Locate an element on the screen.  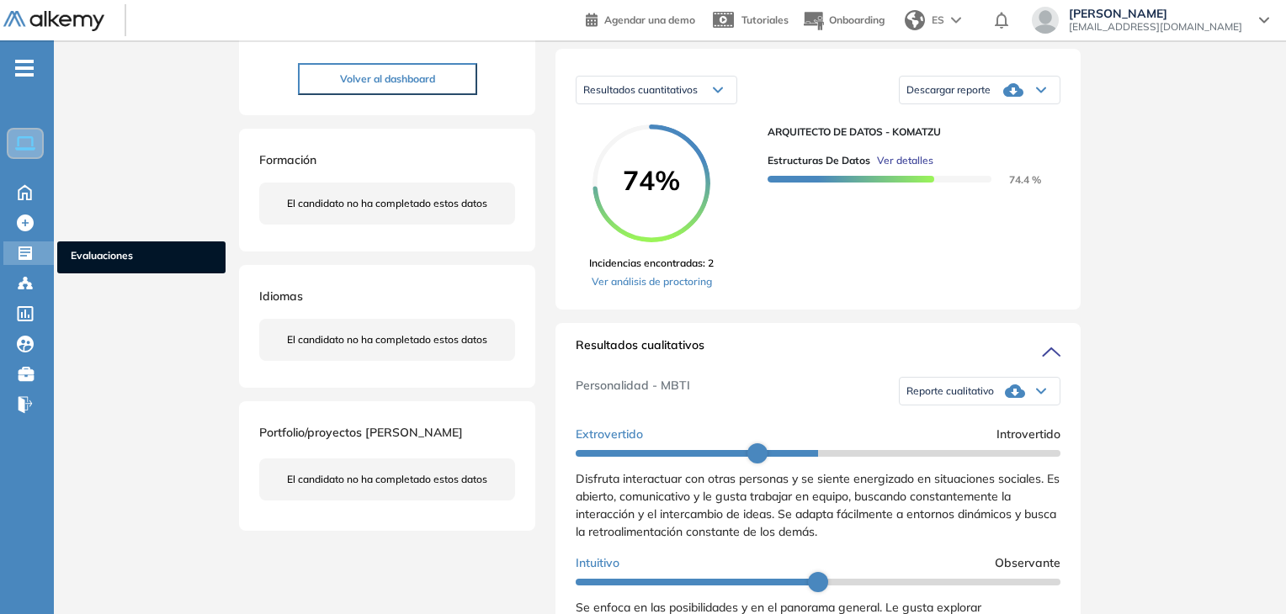
span: Incidencias encontradas: 2 is located at coordinates (651, 263).